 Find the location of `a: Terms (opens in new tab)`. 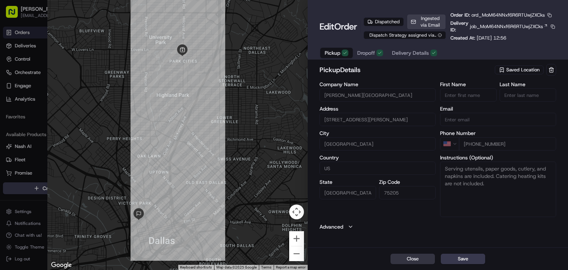

a: Terms (opens in new tab) is located at coordinates (266, 267).